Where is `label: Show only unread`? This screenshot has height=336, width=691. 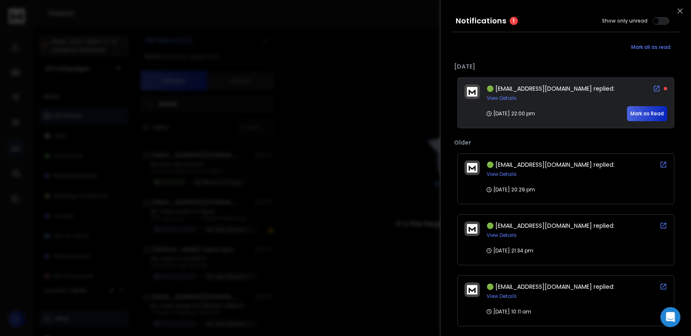
label: Show only unread is located at coordinates (624, 21).